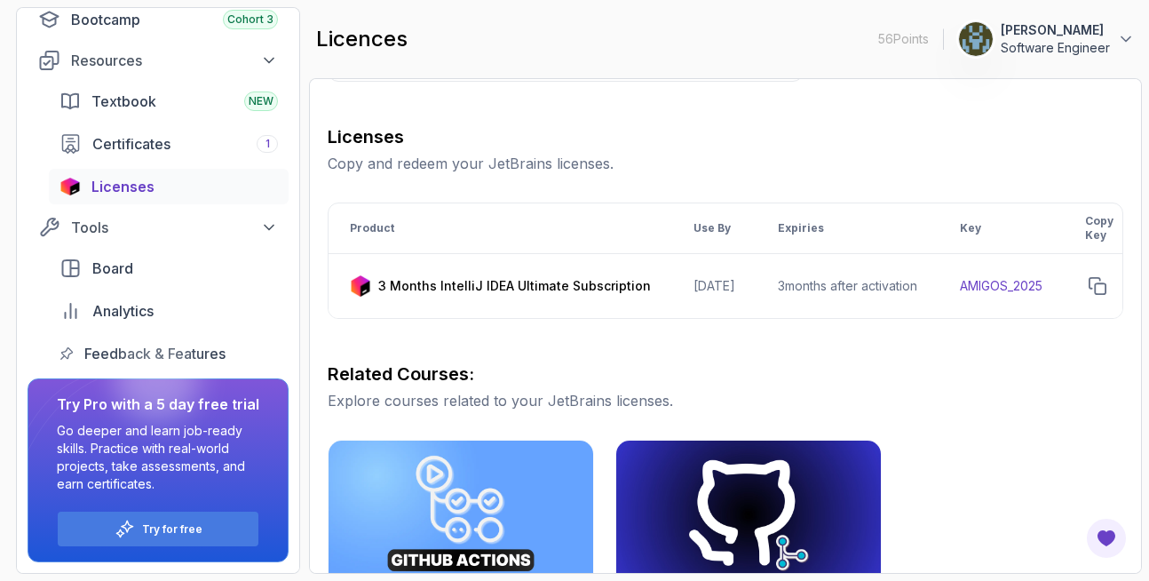  I want to click on a: licenses, so click(169, 187).